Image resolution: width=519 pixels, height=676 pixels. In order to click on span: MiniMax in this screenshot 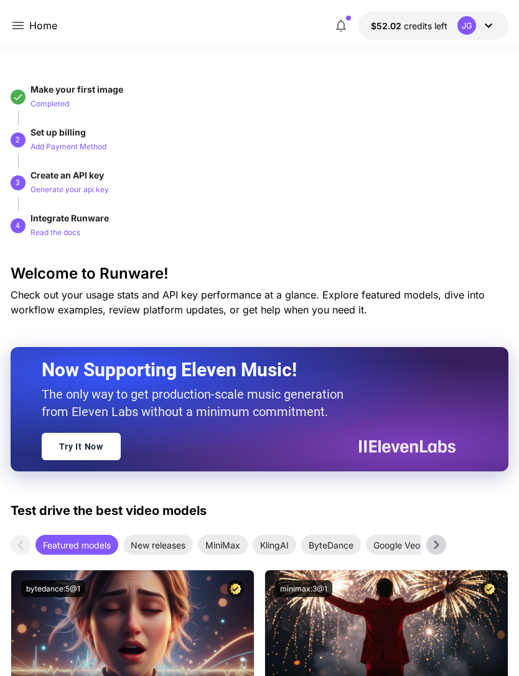, I will do `click(223, 545)`.